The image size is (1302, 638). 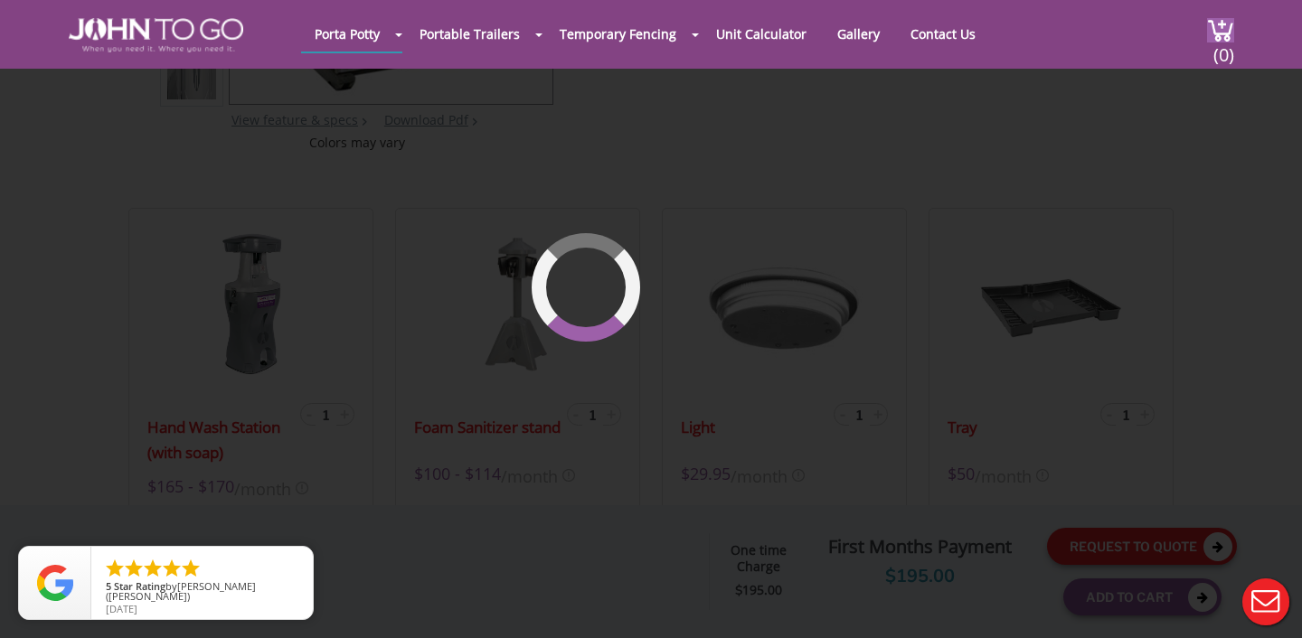 I want to click on button: Live Chat, so click(x=1266, y=602).